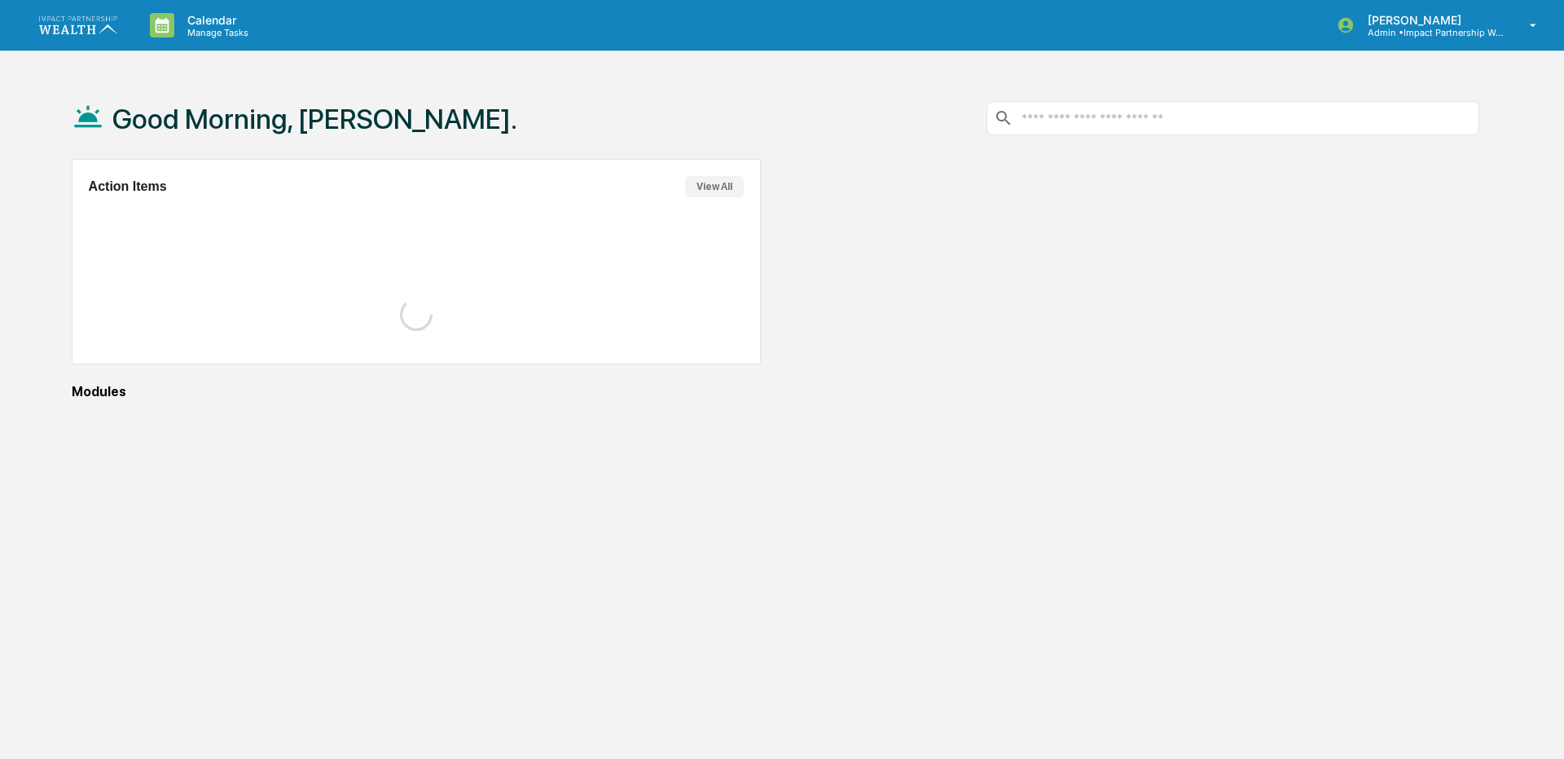  I want to click on h2: Action Items, so click(128, 187).